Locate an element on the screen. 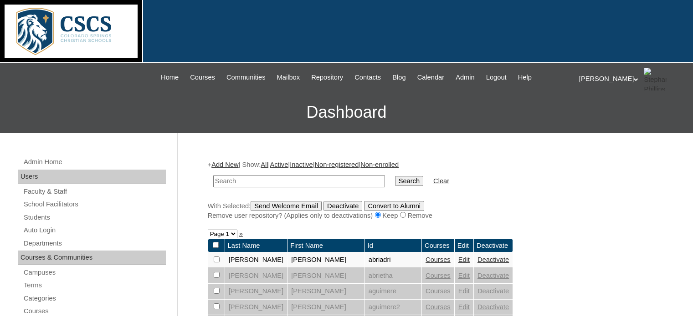 The width and height of the screenshot is (693, 316). img: Stephanie Phillips is located at coordinates (655, 79).